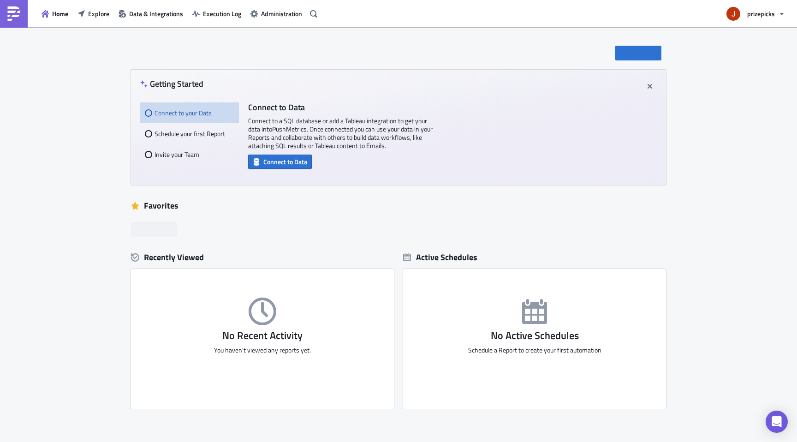 The image size is (797, 442). I want to click on p: Schedule a Report to create your first automation, so click(534, 350).